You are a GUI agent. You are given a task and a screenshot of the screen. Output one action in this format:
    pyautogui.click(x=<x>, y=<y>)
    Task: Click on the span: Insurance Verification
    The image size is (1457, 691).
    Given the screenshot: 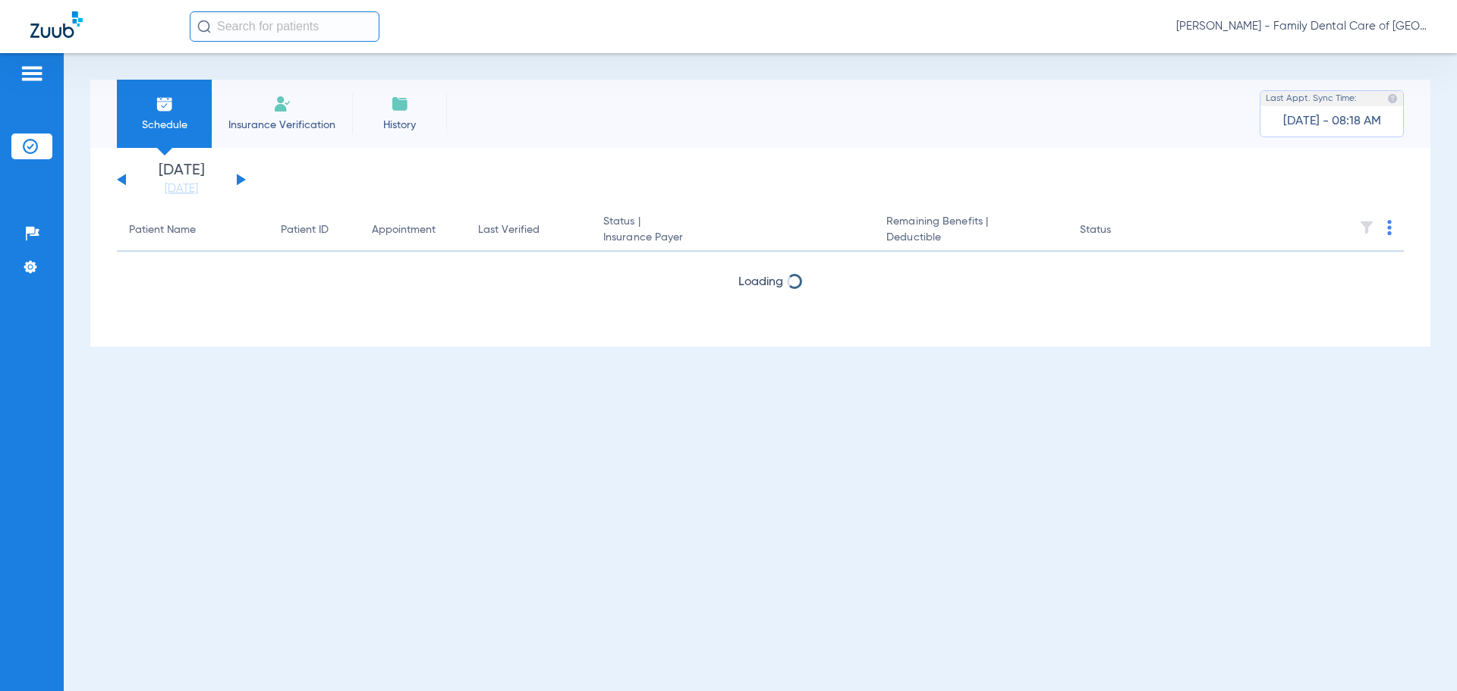 What is the action you would take?
    pyautogui.click(x=282, y=125)
    